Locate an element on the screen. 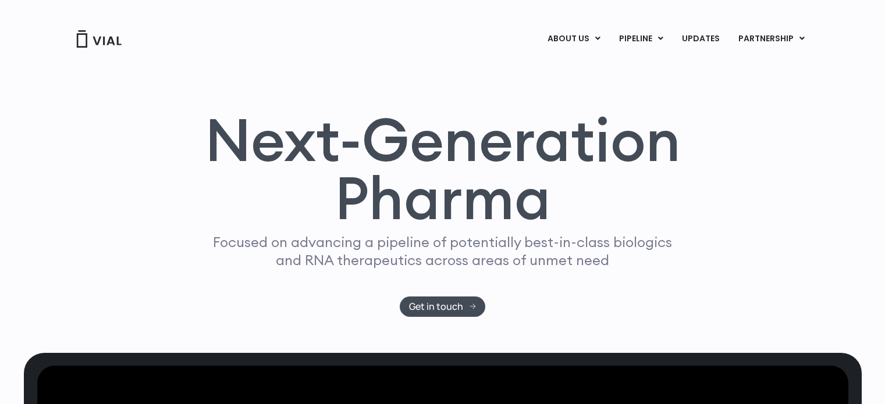 Image resolution: width=885 pixels, height=404 pixels. a: PIPELINEMenu Toggle is located at coordinates (641, 39).